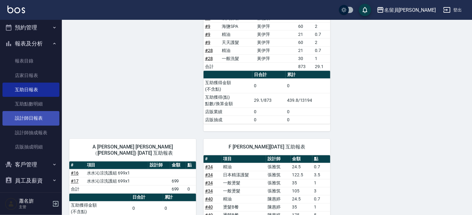 The height and width of the screenshot is (215, 472). I want to click on td: 一般洗髮, so click(238, 58).